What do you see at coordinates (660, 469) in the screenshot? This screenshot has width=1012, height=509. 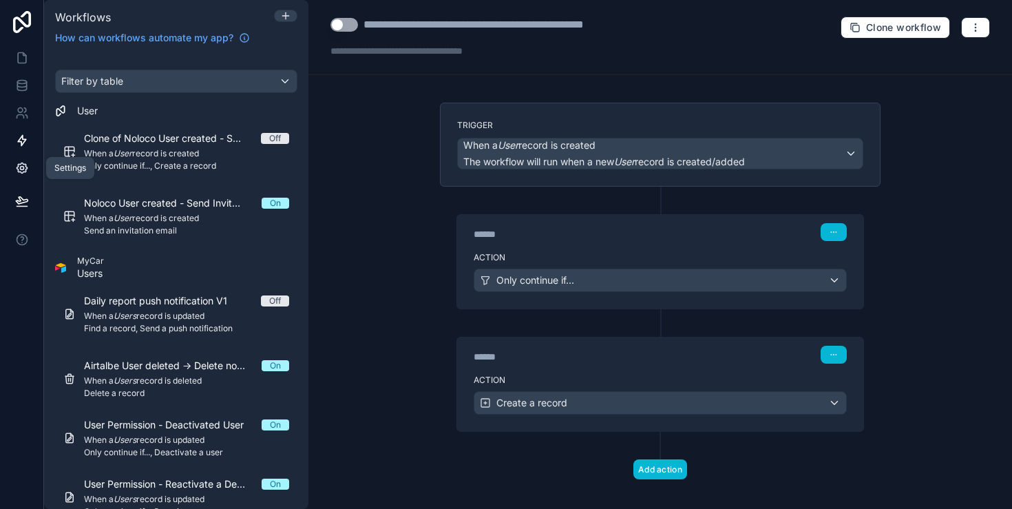 I see `button: Add action` at bounding box center [660, 469].